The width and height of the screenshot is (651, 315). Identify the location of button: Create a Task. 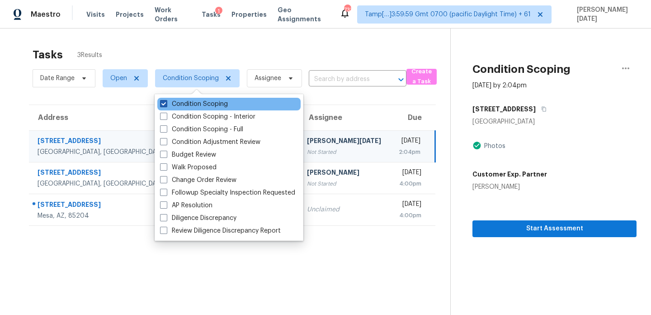
(421, 76).